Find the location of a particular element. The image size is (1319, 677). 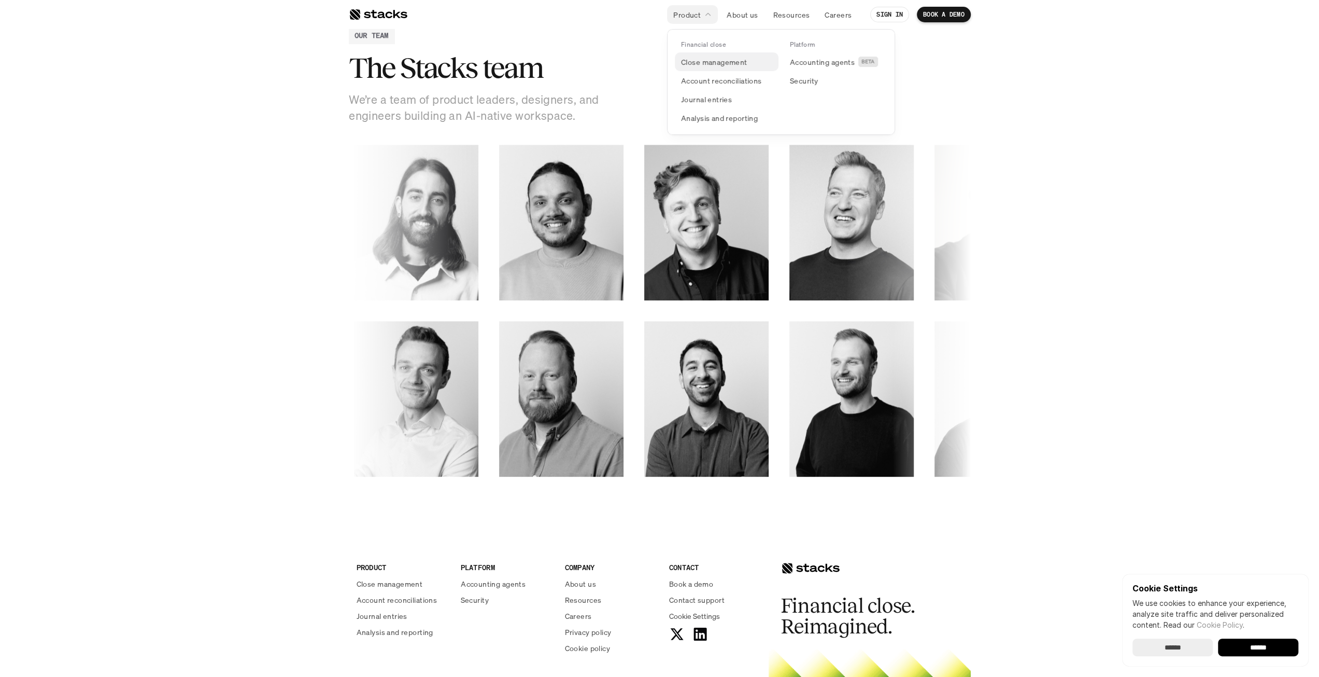

h2: BETA is located at coordinates (868, 62).